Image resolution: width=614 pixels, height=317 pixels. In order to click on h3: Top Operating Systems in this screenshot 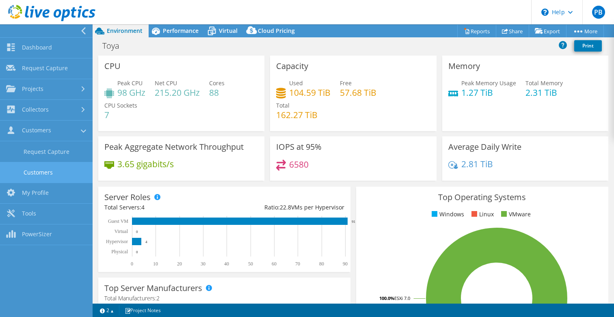, I will do `click(482, 197)`.